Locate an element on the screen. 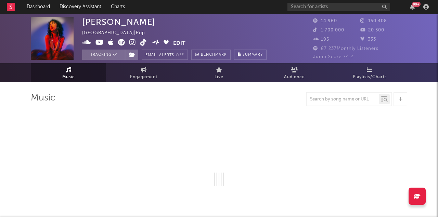  span: Engagement is located at coordinates (144, 77).